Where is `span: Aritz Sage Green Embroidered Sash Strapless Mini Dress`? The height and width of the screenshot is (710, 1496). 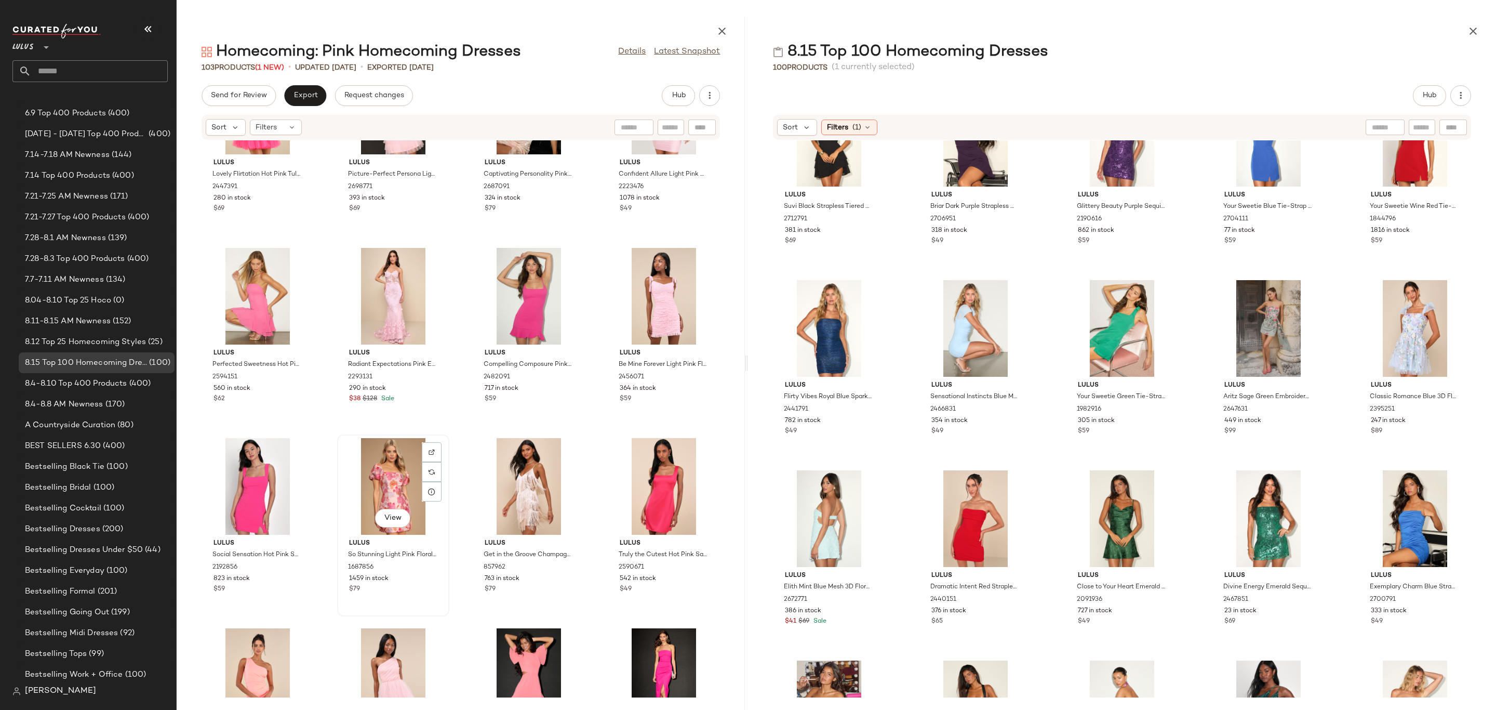 span: Aritz Sage Green Embroidered Sash Strapless Mini Dress is located at coordinates (1267, 397).